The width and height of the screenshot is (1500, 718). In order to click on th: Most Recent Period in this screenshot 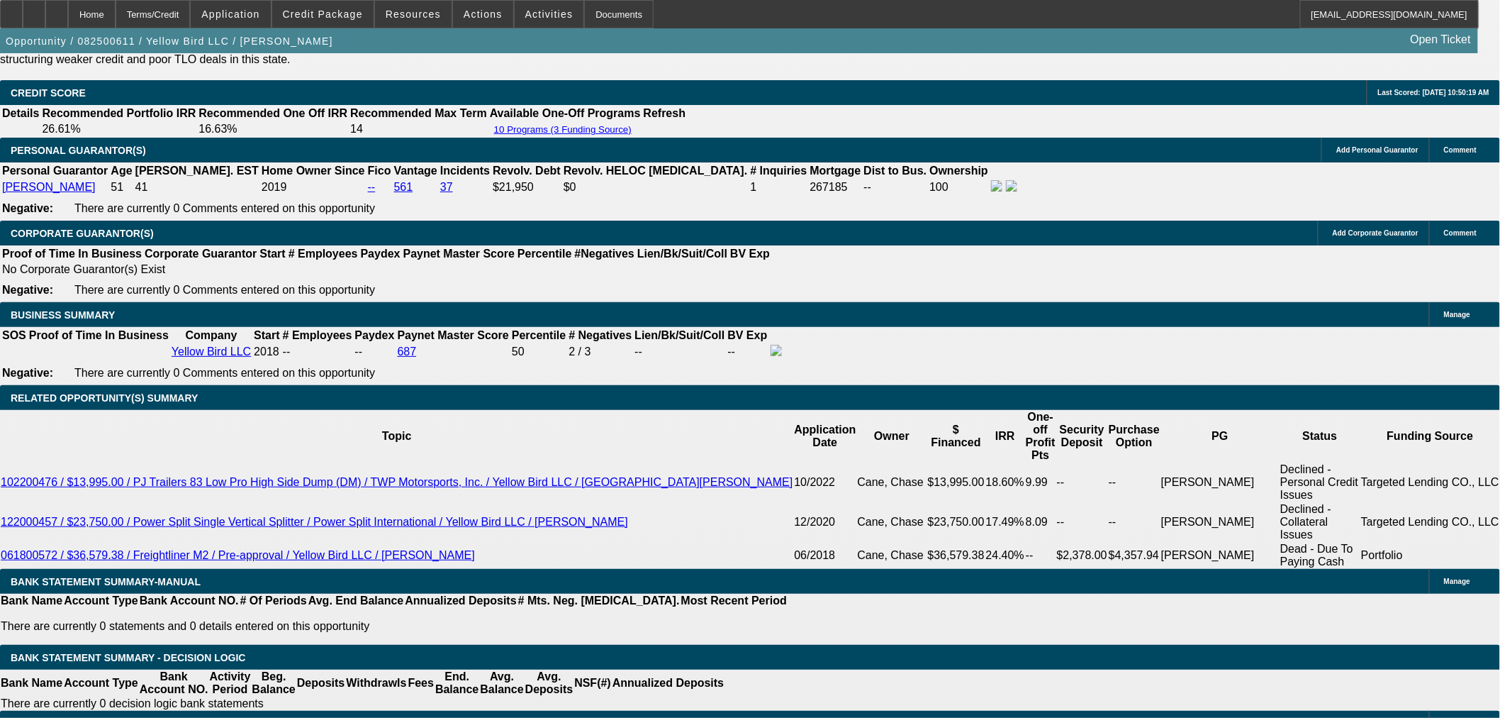, I will do `click(734, 601)`.